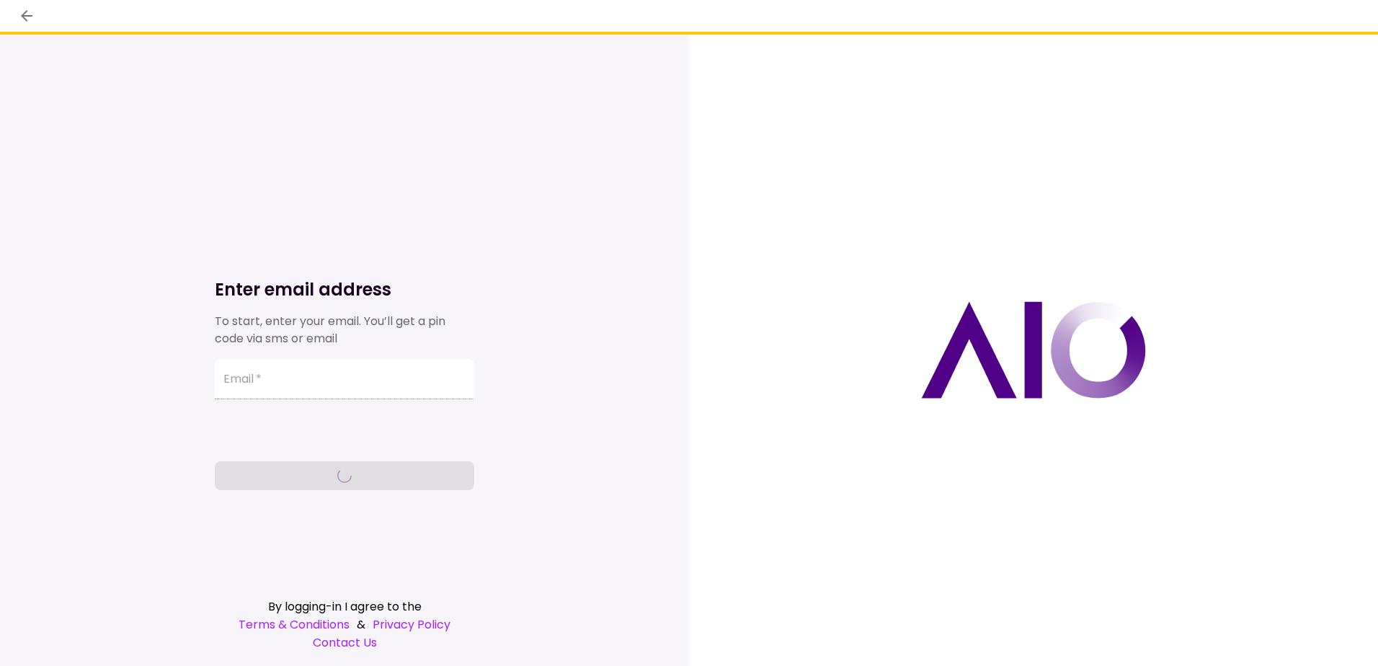 The image size is (1378, 666). Describe the element at coordinates (412, 624) in the screenshot. I see `a: Privacy Policy` at that location.